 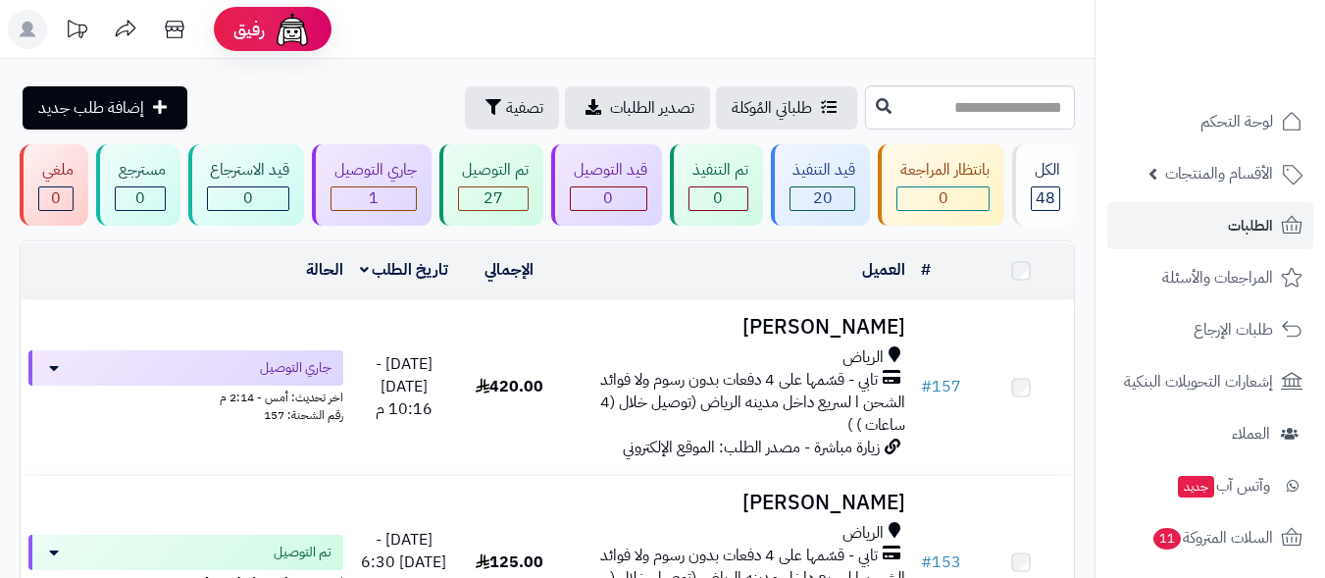 What do you see at coordinates (509, 562) in the screenshot?
I see `span: 125.00` at bounding box center [509, 562].